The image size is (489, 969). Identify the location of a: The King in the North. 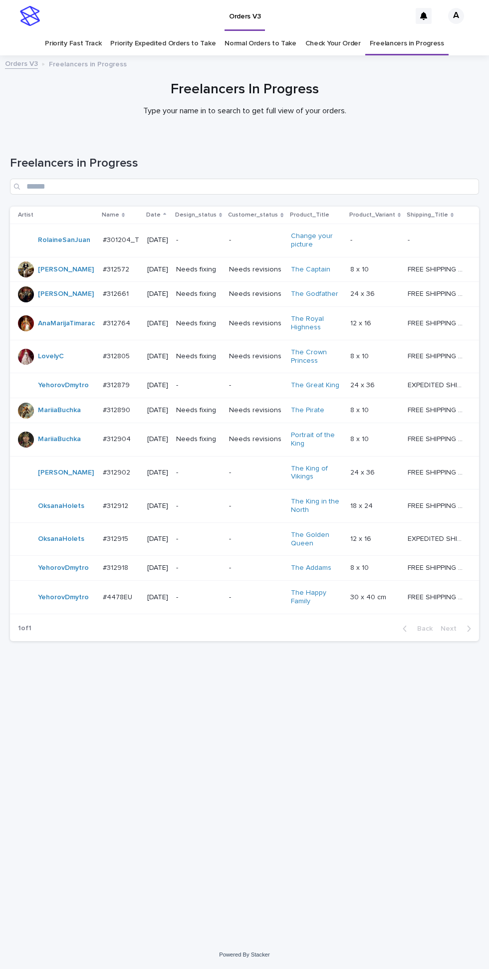
(316, 506).